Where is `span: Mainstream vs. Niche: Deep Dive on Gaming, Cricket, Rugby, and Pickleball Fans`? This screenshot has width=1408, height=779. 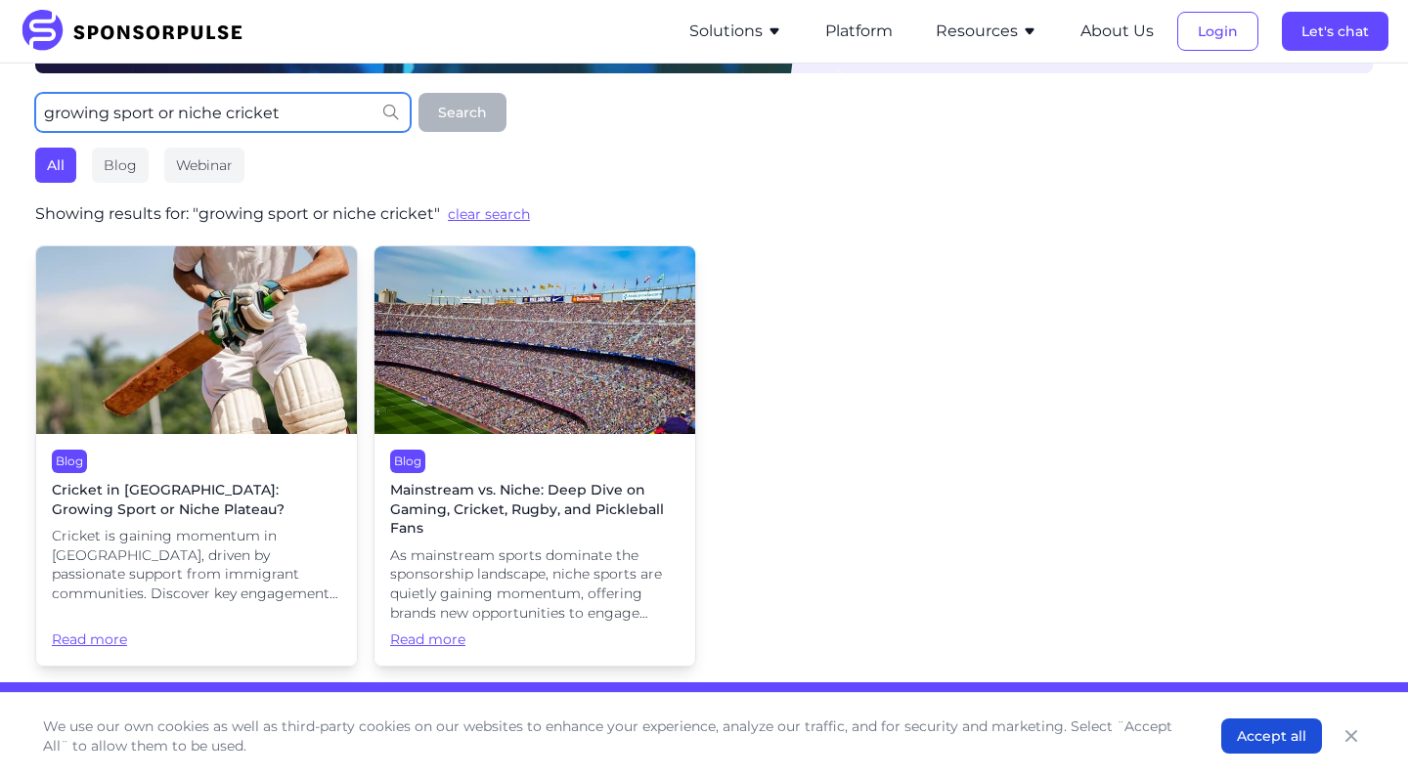 span: Mainstream vs. Niche: Deep Dive on Gaming, Cricket, Rugby, and Pickleball Fans is located at coordinates (535, 509).